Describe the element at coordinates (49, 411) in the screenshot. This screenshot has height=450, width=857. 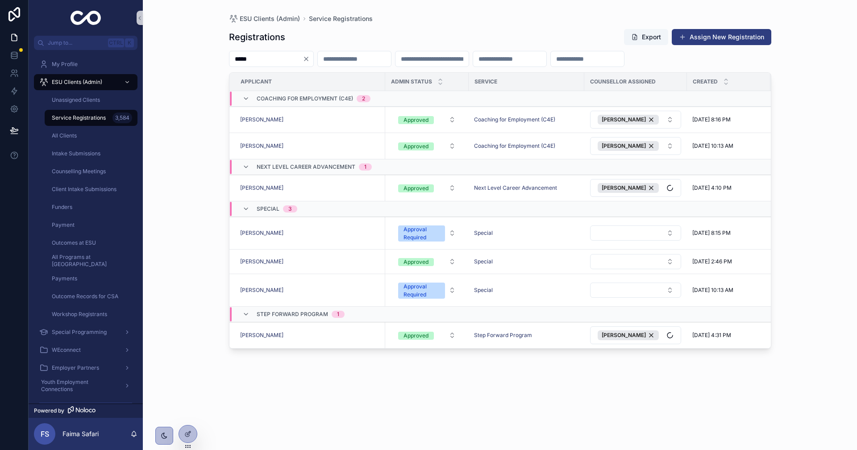
I see `span: Powered by` at that location.